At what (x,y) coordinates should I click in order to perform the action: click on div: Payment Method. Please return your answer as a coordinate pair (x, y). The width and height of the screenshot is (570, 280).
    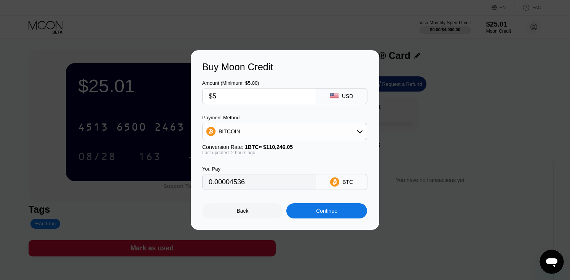
    Looking at the image, I should click on (284, 118).